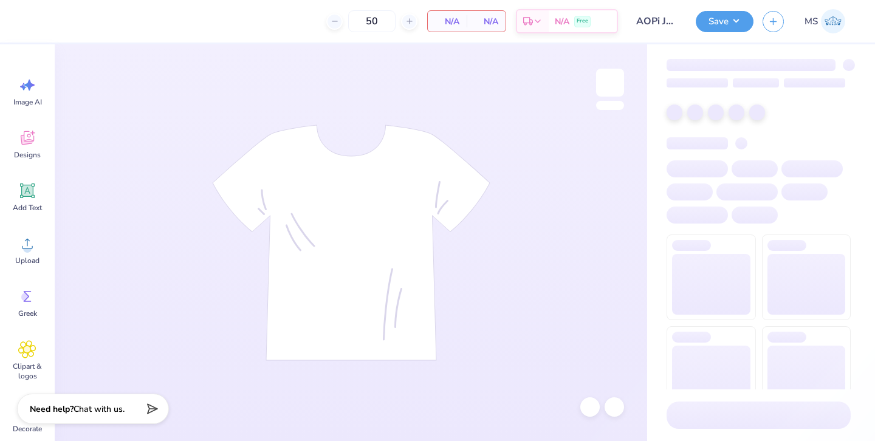 Image resolution: width=875 pixels, height=441 pixels. I want to click on span: Upload, so click(27, 261).